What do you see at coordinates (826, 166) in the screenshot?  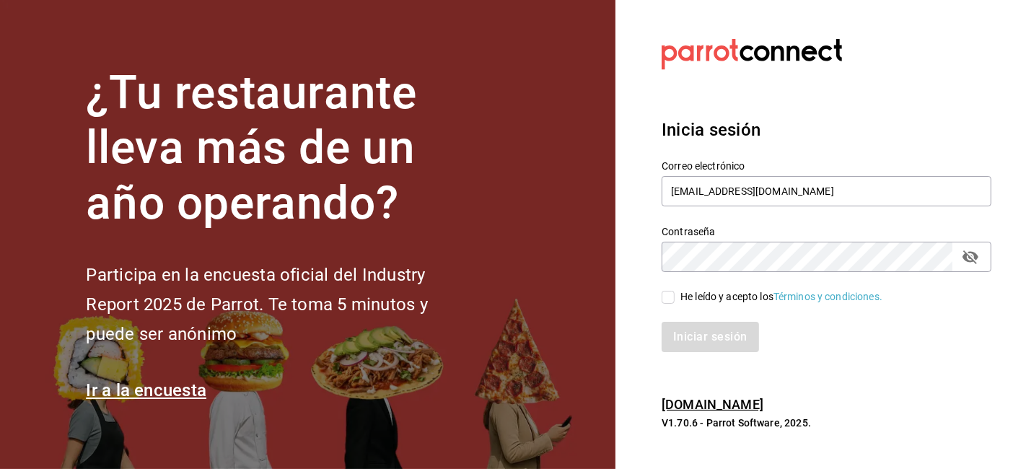 I see `label: Correo electrónico` at bounding box center [826, 166].